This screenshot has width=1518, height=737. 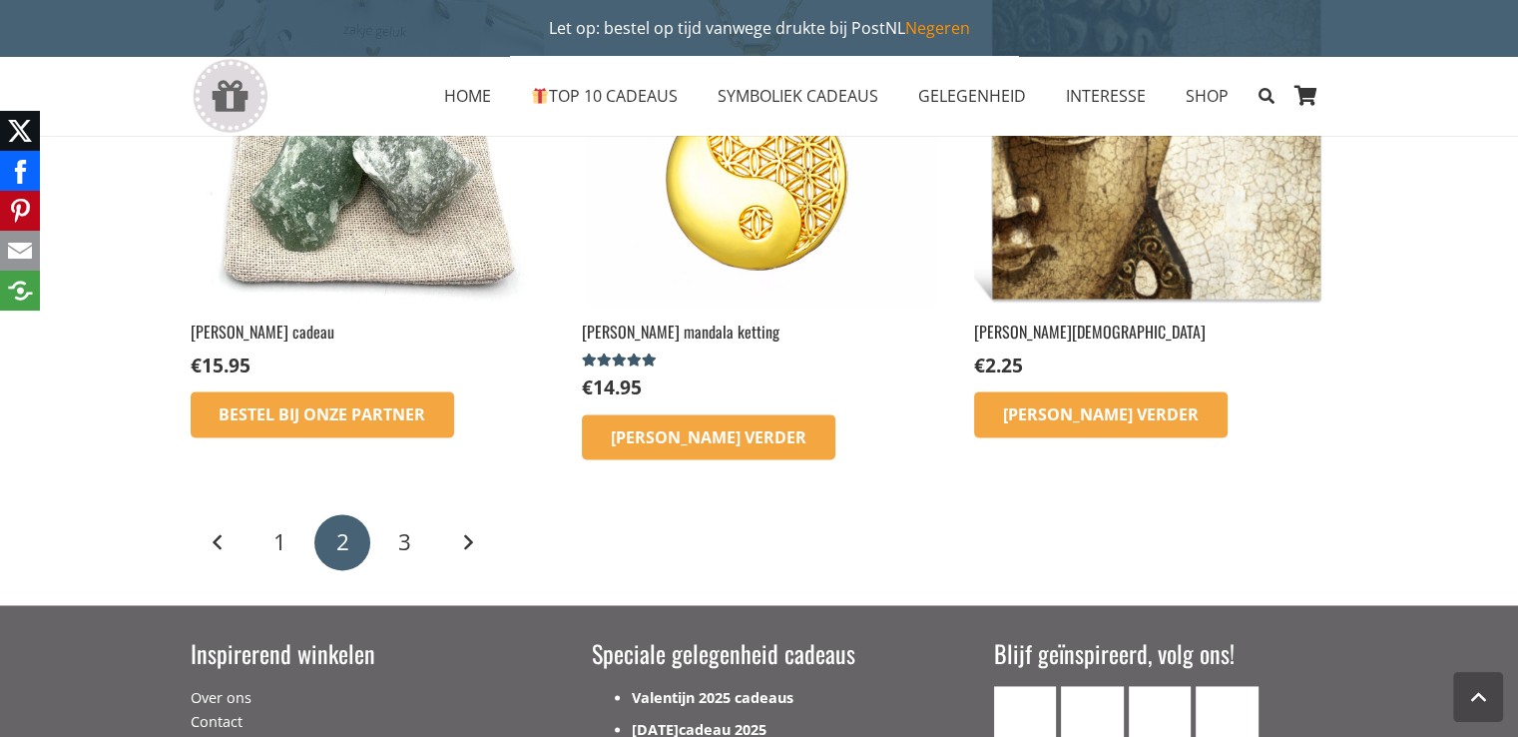 I want to click on a: Pagina 1, so click(x=281, y=542).